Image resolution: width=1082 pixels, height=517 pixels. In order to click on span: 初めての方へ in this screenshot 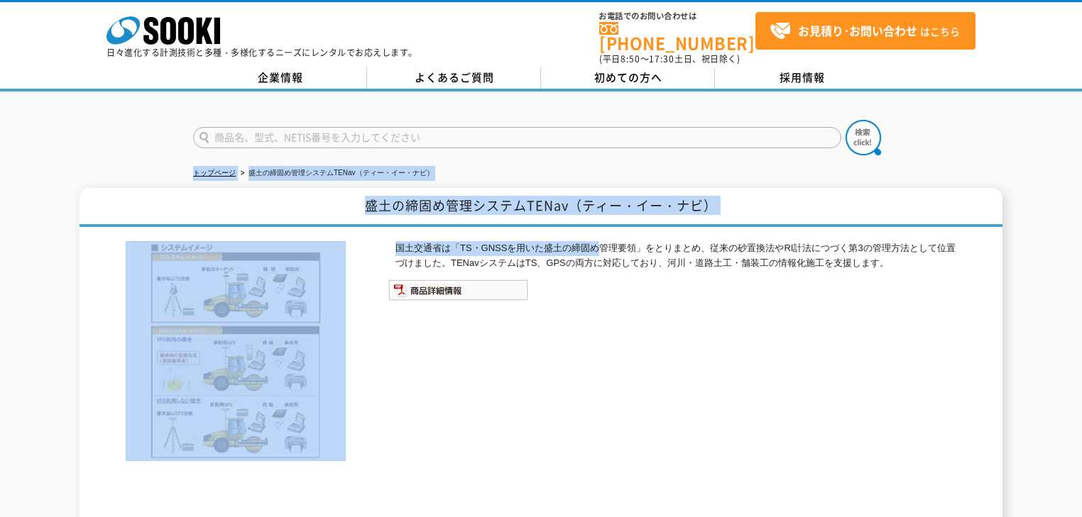, I will do `click(628, 77)`.